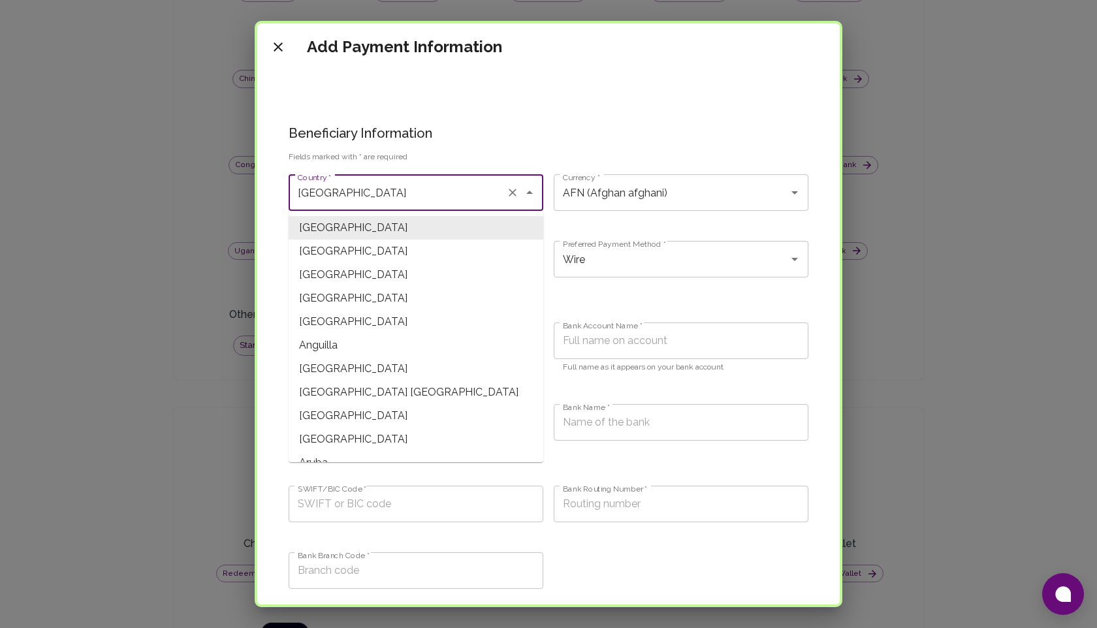 The width and height of the screenshot is (1097, 628). What do you see at coordinates (314, 177) in the screenshot?
I see `label: Country *` at bounding box center [314, 177].